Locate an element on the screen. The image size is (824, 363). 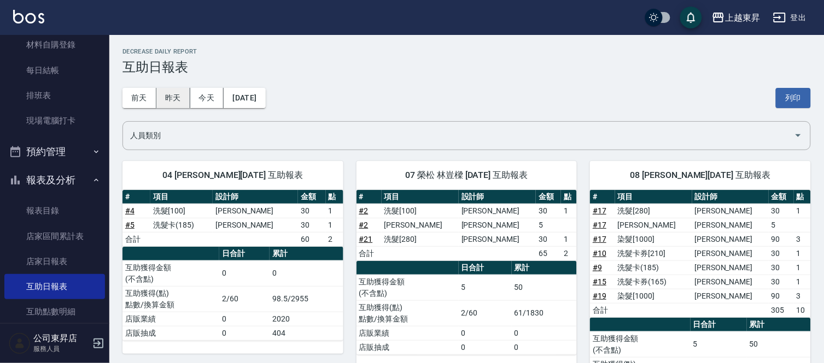
th: 金額 is located at coordinates (781, 197).